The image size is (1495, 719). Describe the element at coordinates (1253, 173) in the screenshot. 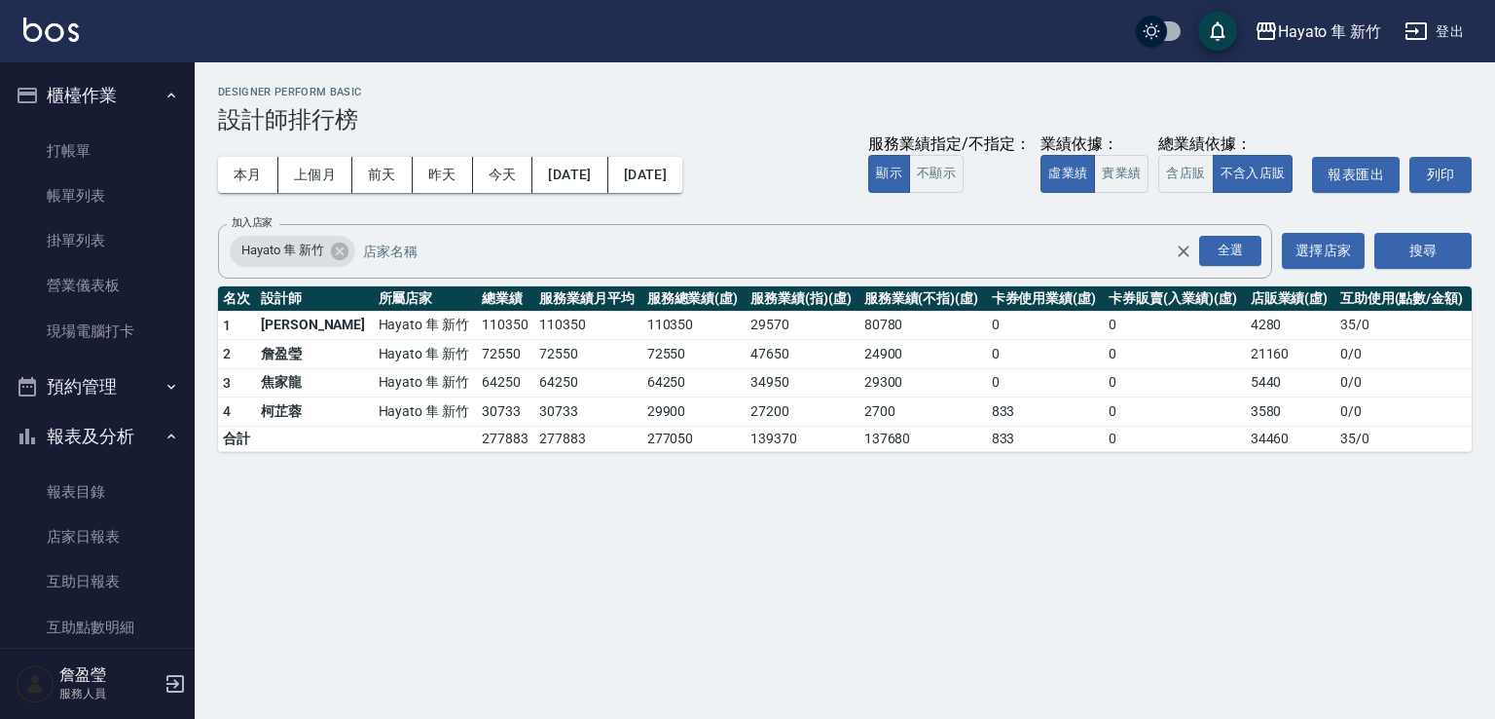

I see `button: 不含入店販` at that location.